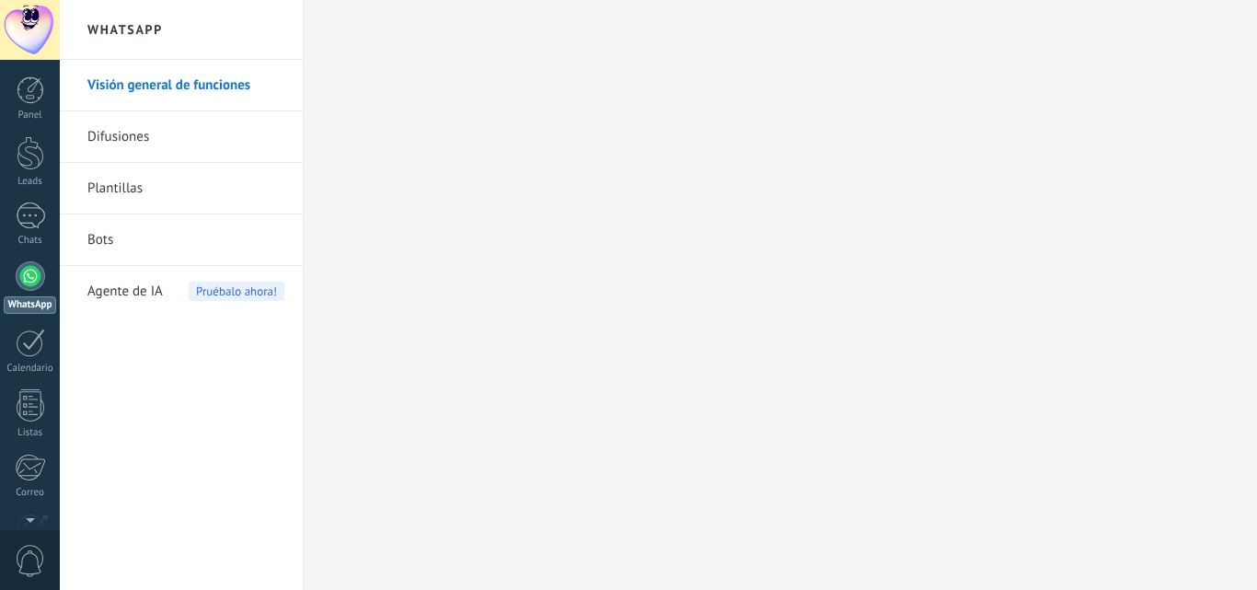 This screenshot has height=590, width=1257. What do you see at coordinates (29, 305) in the screenshot?
I see `div: WhatsApp` at bounding box center [29, 305].